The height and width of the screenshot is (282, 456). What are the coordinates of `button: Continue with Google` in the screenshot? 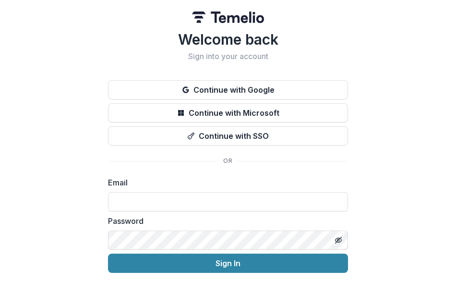 It's located at (228, 90).